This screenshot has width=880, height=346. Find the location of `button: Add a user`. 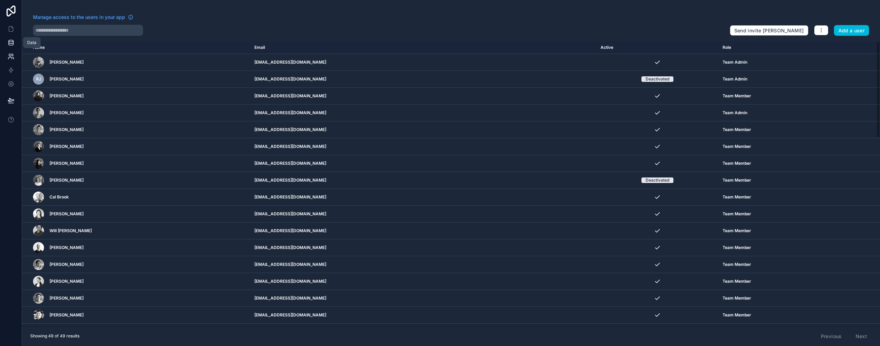

button: Add a user is located at coordinates (851, 31).